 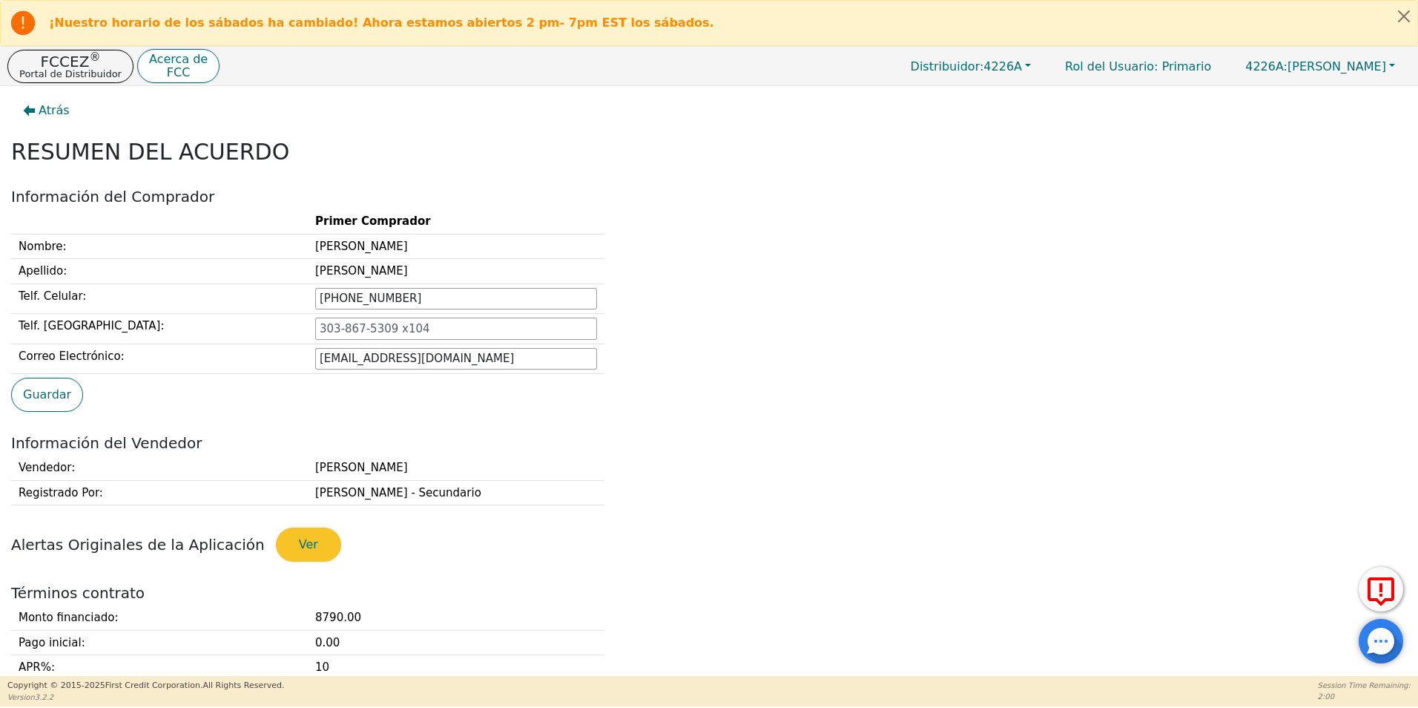 I want to click on td: Pago inicial :, so click(x=159, y=642).